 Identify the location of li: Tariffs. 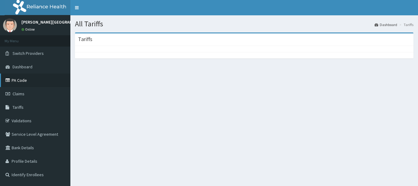
(405, 24).